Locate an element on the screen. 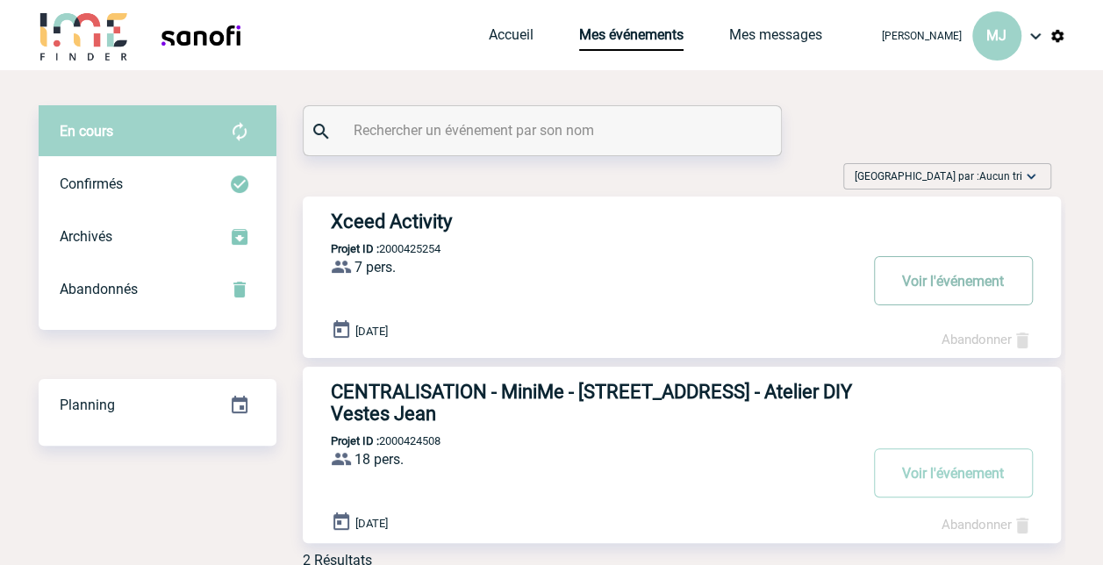 Image resolution: width=1103 pixels, height=565 pixels. span: Planning is located at coordinates (87, 405).